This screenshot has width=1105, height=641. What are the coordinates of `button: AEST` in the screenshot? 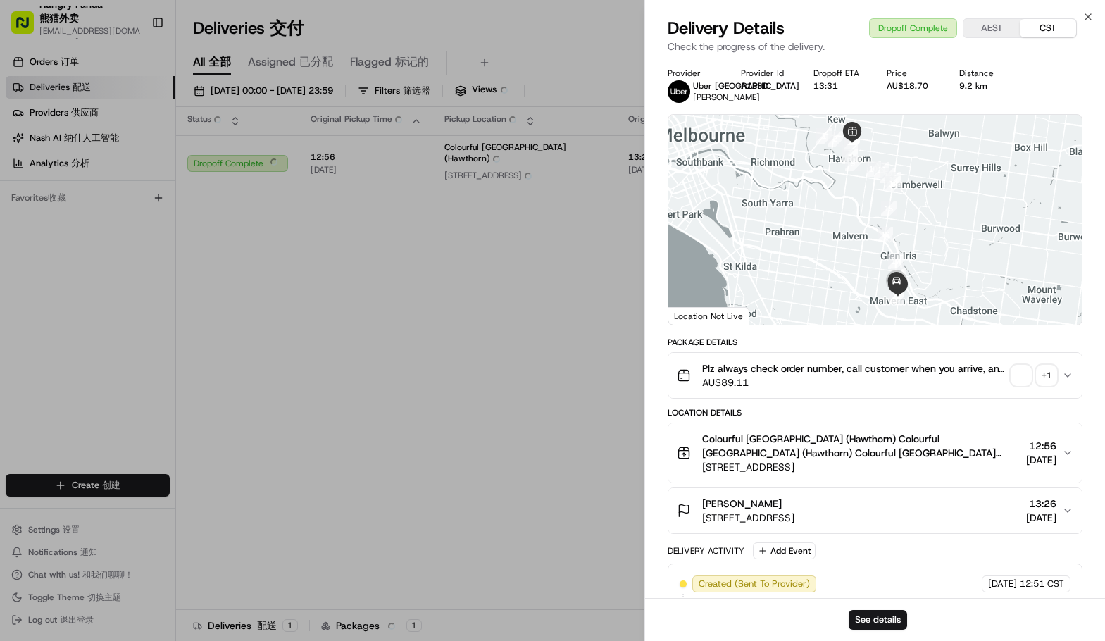 It's located at (991, 28).